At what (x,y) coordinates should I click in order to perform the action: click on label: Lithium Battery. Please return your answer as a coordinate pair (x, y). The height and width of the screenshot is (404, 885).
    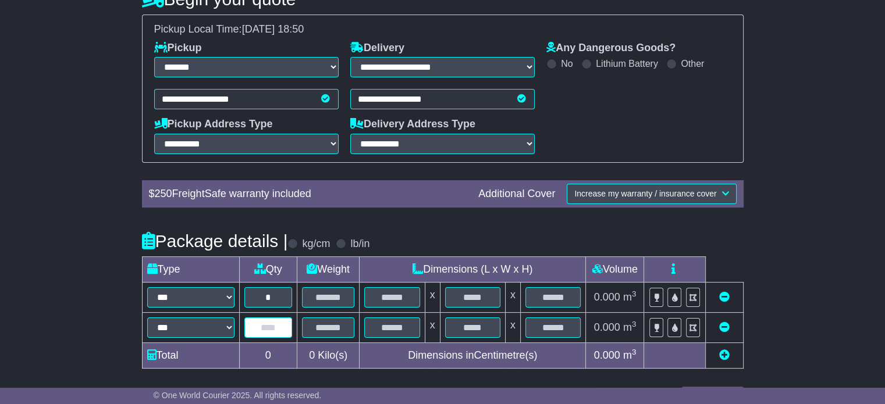
    Looking at the image, I should click on (627, 63).